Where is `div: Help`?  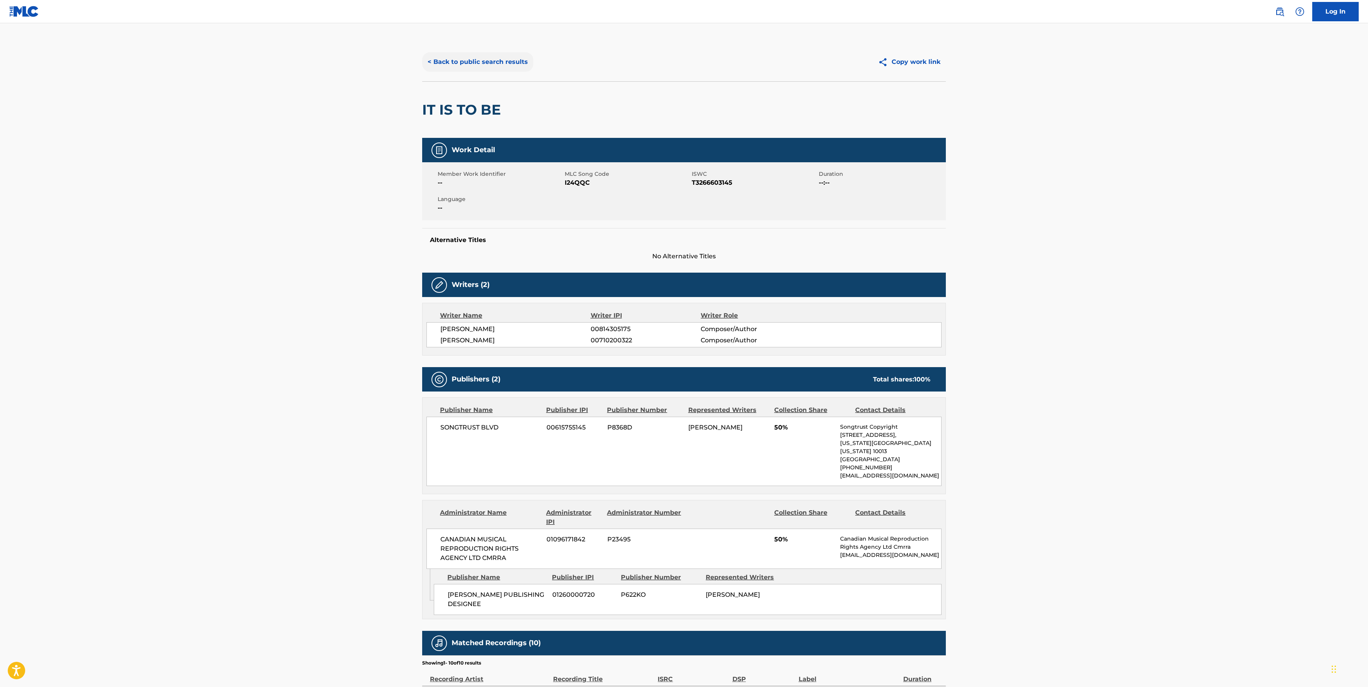
div: Help is located at coordinates (1300, 12).